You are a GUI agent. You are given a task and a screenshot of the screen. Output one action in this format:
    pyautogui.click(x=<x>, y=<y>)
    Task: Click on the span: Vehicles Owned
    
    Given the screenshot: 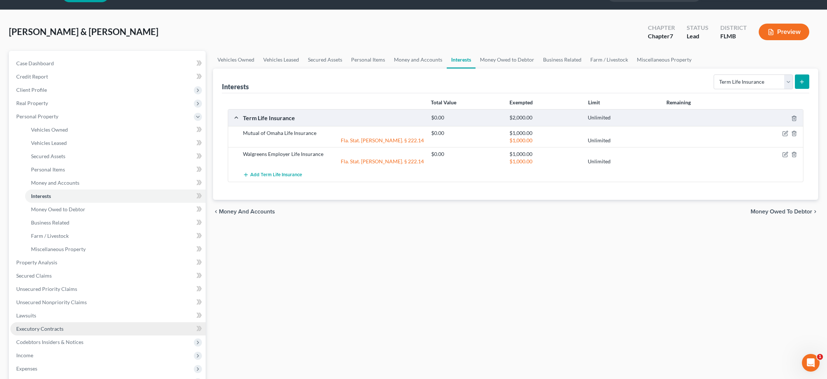 What is the action you would take?
    pyautogui.click(x=49, y=130)
    